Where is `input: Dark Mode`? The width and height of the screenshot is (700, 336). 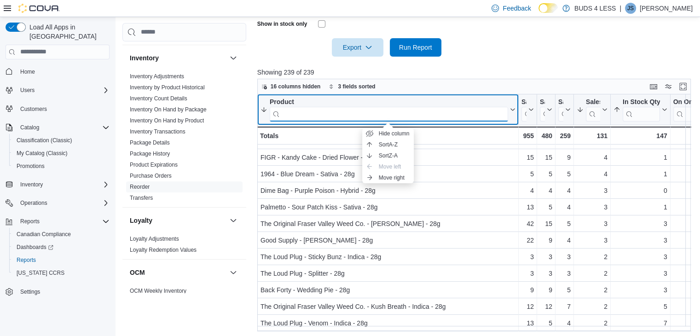 input: Dark Mode is located at coordinates (548, 8).